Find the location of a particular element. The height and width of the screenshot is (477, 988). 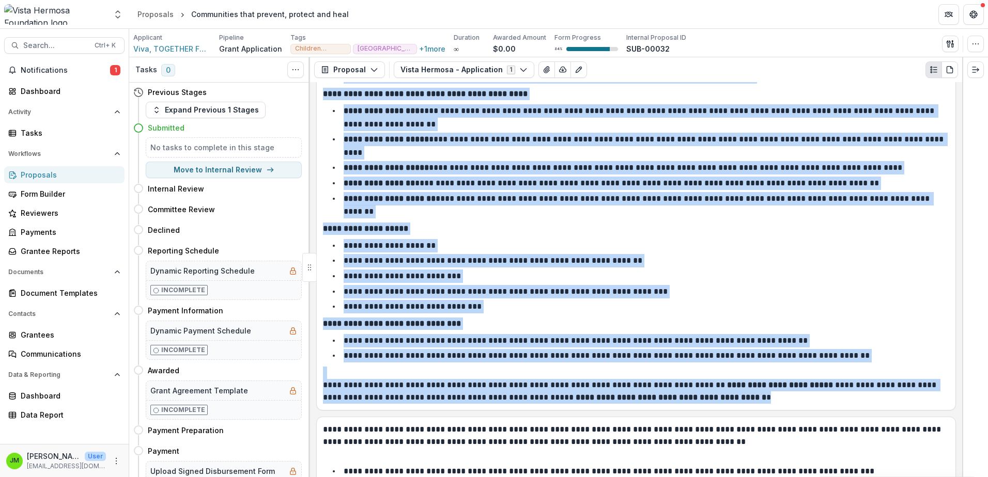

h4: Previous Stages is located at coordinates (177, 92).